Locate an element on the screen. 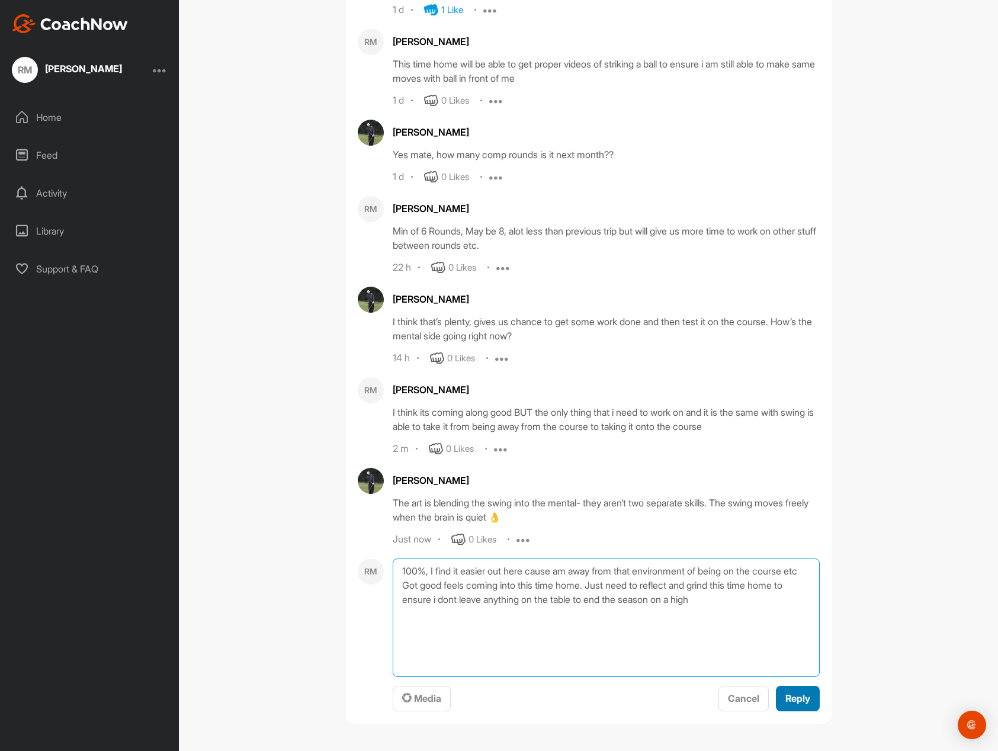  textarea: 100%, I find it easier out here cause am away from that environment of being on the course etc Go... is located at coordinates (606, 618).